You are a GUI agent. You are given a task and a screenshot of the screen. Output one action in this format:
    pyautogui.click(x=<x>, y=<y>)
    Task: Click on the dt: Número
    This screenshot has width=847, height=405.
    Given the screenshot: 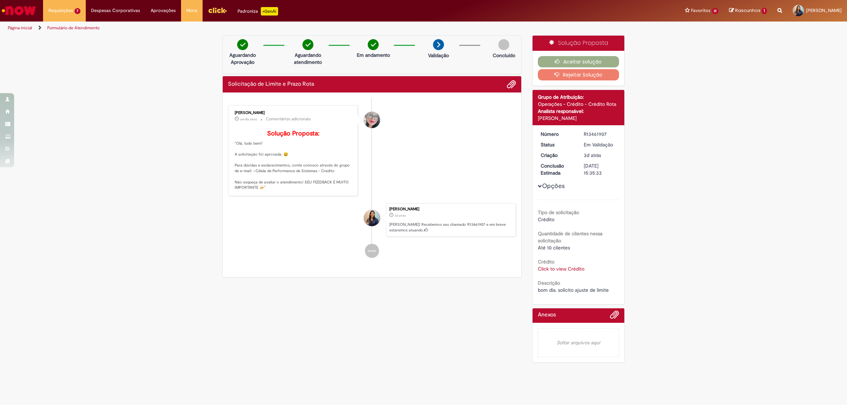 What is the action you would take?
    pyautogui.click(x=557, y=134)
    